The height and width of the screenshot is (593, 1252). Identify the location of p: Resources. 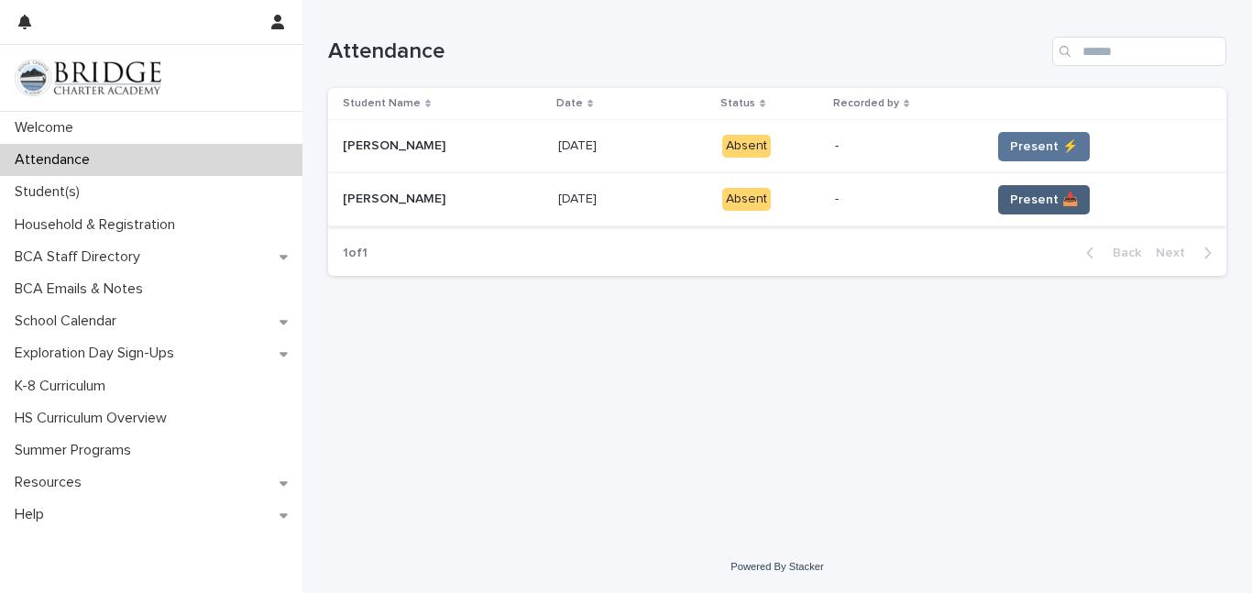
(51, 482).